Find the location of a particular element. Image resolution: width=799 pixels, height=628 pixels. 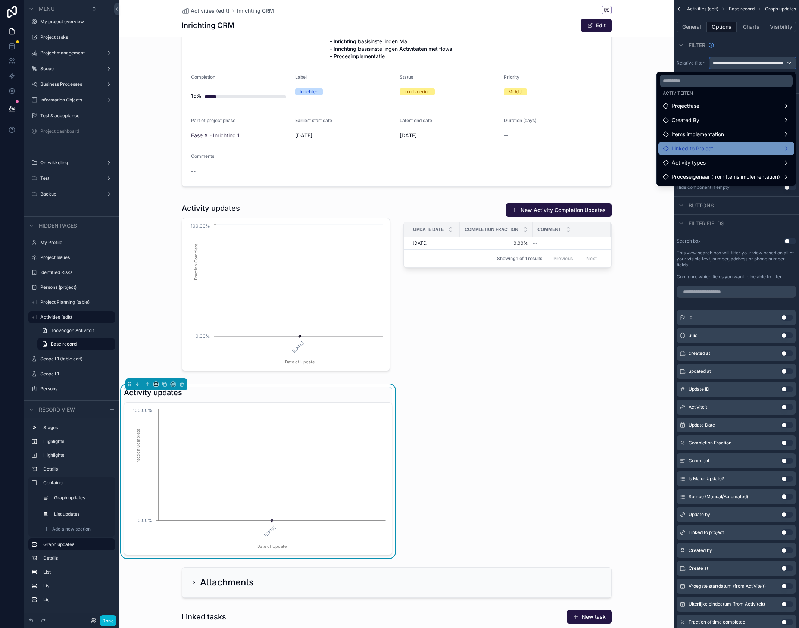

span: Created By is located at coordinates (685, 120).